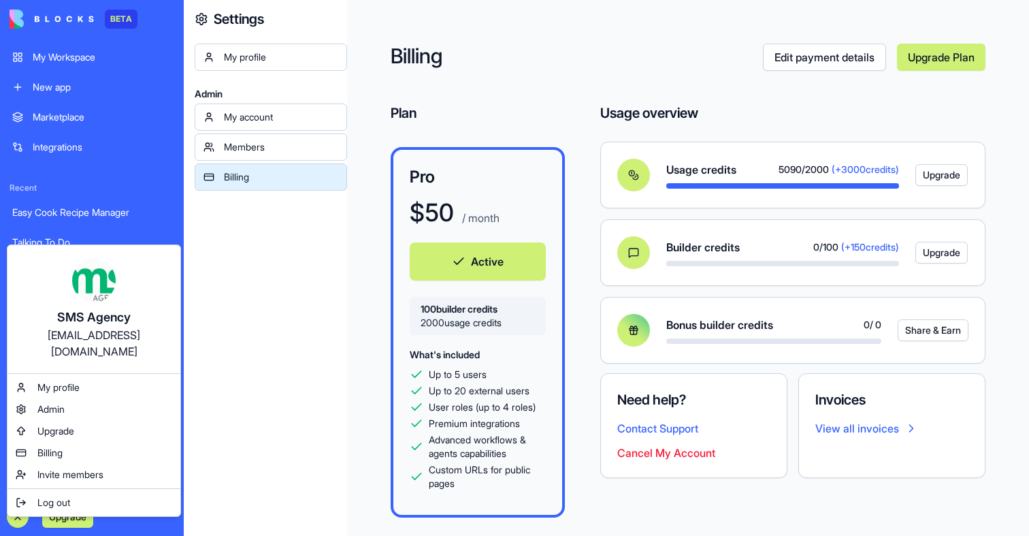  Describe the element at coordinates (94, 409) in the screenshot. I see `a: Admin` at that location.